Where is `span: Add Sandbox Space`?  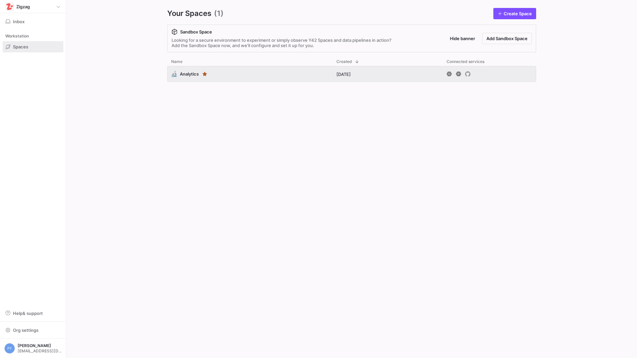 span: Add Sandbox Space is located at coordinates (507, 38).